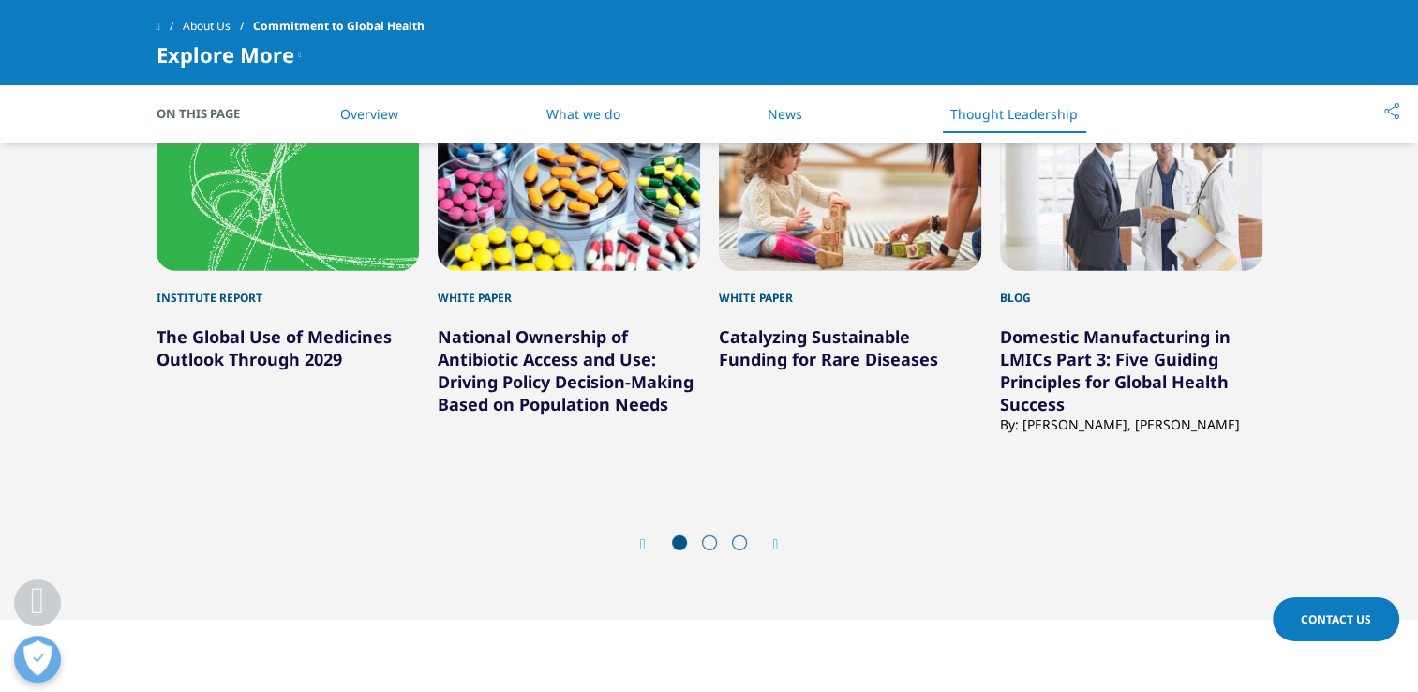 The image size is (1418, 692). What do you see at coordinates (1116, 370) in the screenshot?
I see `a: Domestic Manufacturing in LMICs Part 3: Five Guiding Principles for Global Health Success` at bounding box center [1116, 370].